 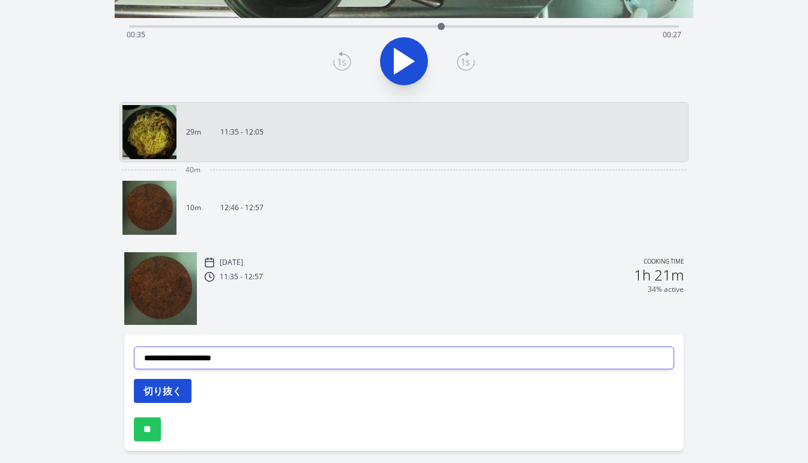 I want to click on p: 29m, so click(x=193, y=132).